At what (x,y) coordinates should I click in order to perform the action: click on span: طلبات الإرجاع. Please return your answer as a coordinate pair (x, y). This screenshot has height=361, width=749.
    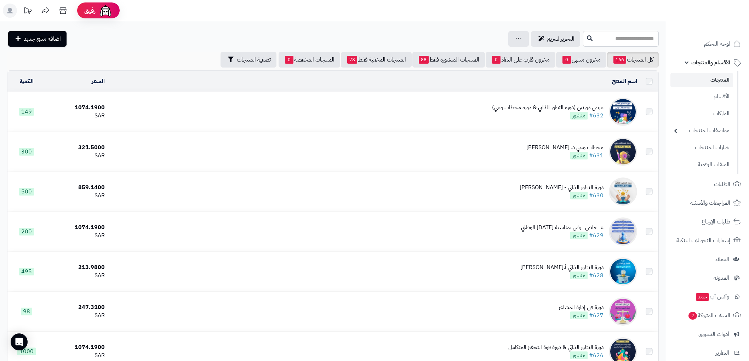
    Looking at the image, I should click on (715, 222).